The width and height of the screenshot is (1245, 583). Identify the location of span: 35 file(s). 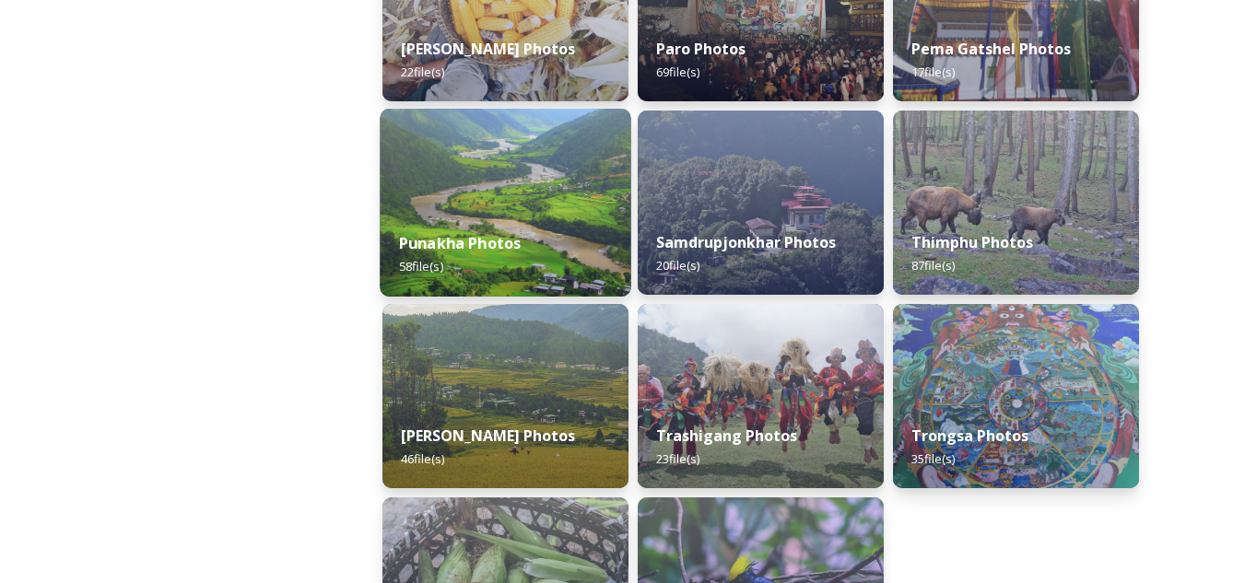
(933, 459).